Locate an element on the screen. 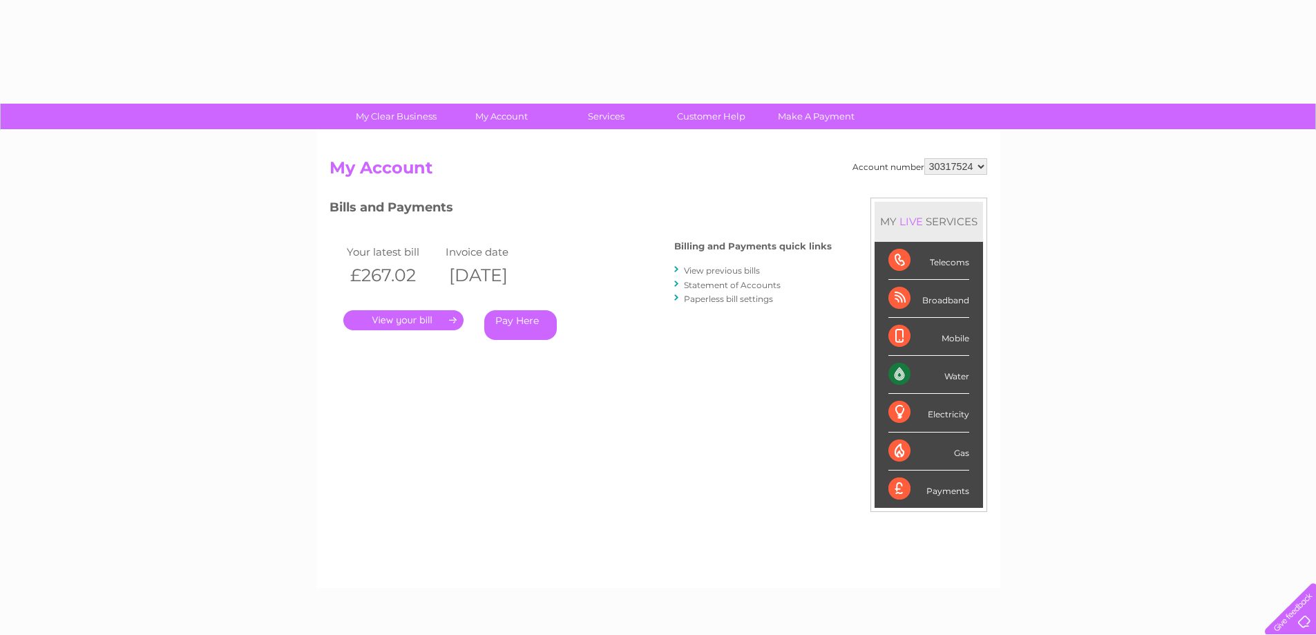  div: Broadband is located at coordinates (928, 298).